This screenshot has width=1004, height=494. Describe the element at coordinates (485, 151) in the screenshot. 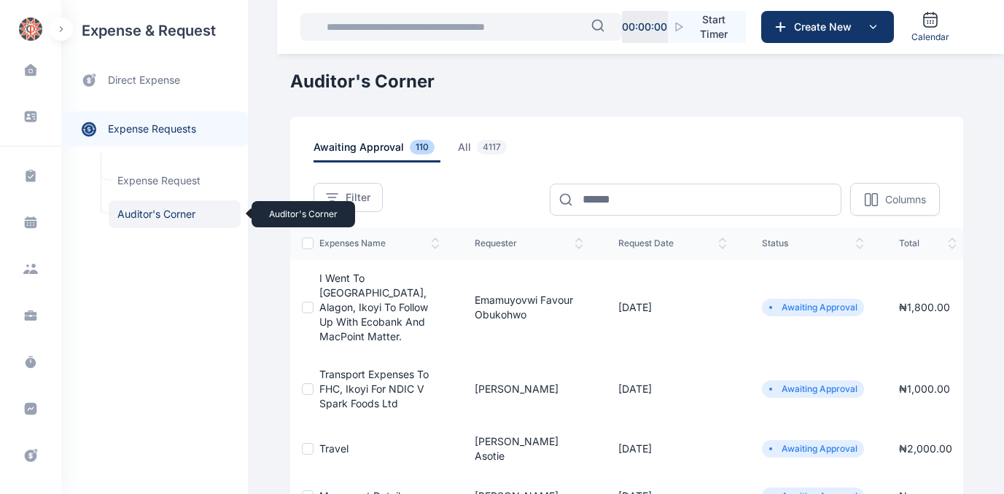

I see `span: all` at that location.